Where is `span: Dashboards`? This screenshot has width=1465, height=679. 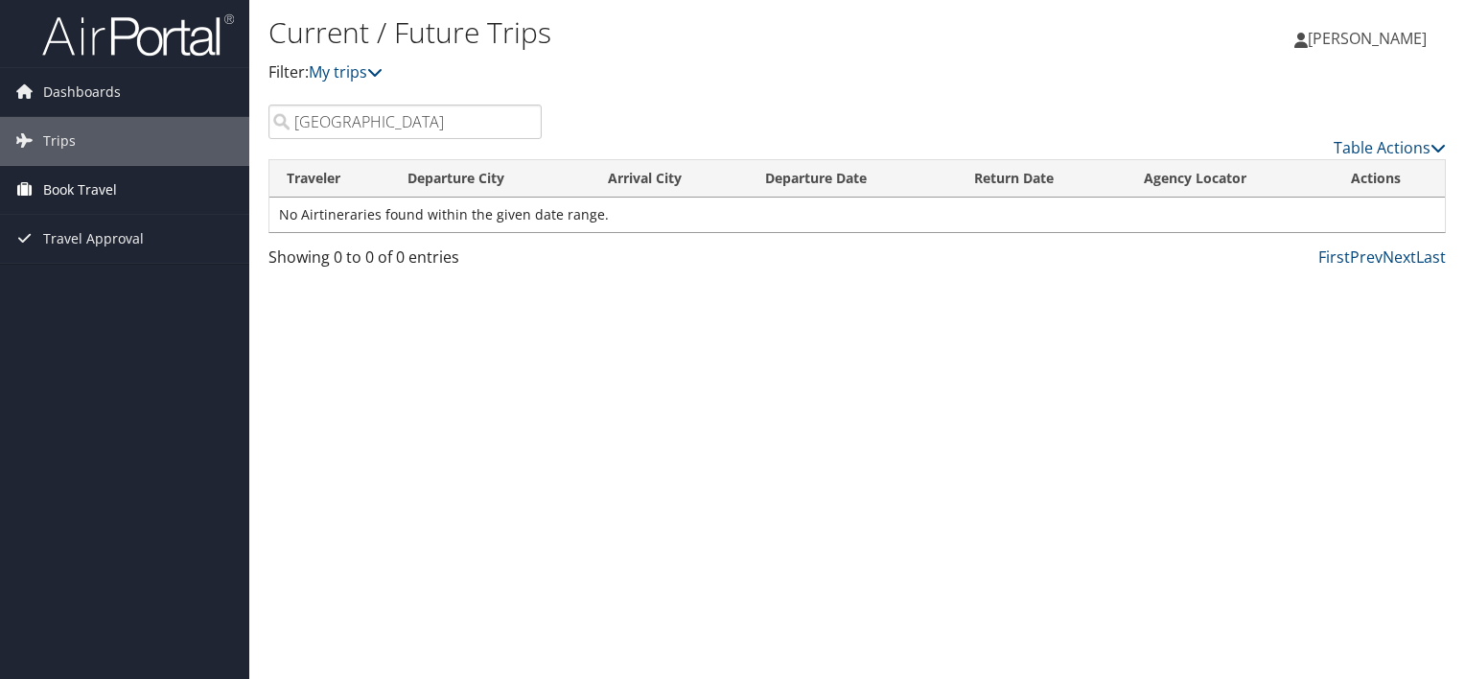 span: Dashboards is located at coordinates (82, 92).